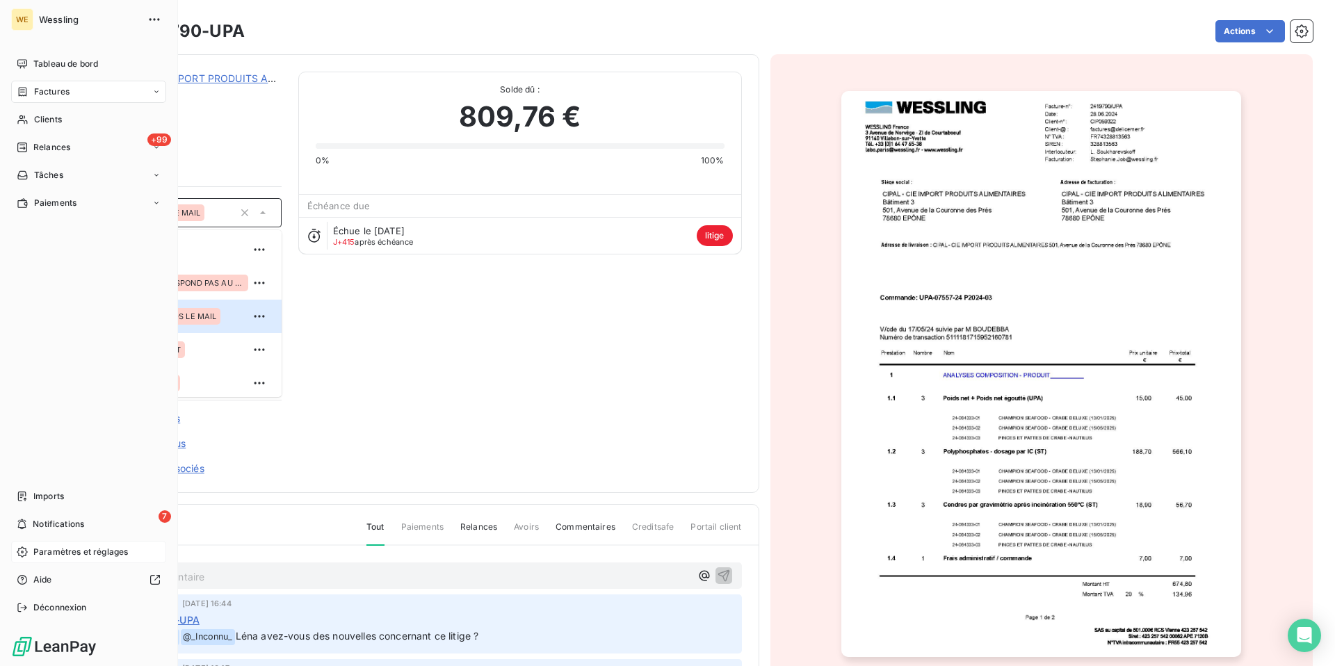 This screenshot has height=666, width=1335. I want to click on img: Logo LeanPay, so click(54, 647).